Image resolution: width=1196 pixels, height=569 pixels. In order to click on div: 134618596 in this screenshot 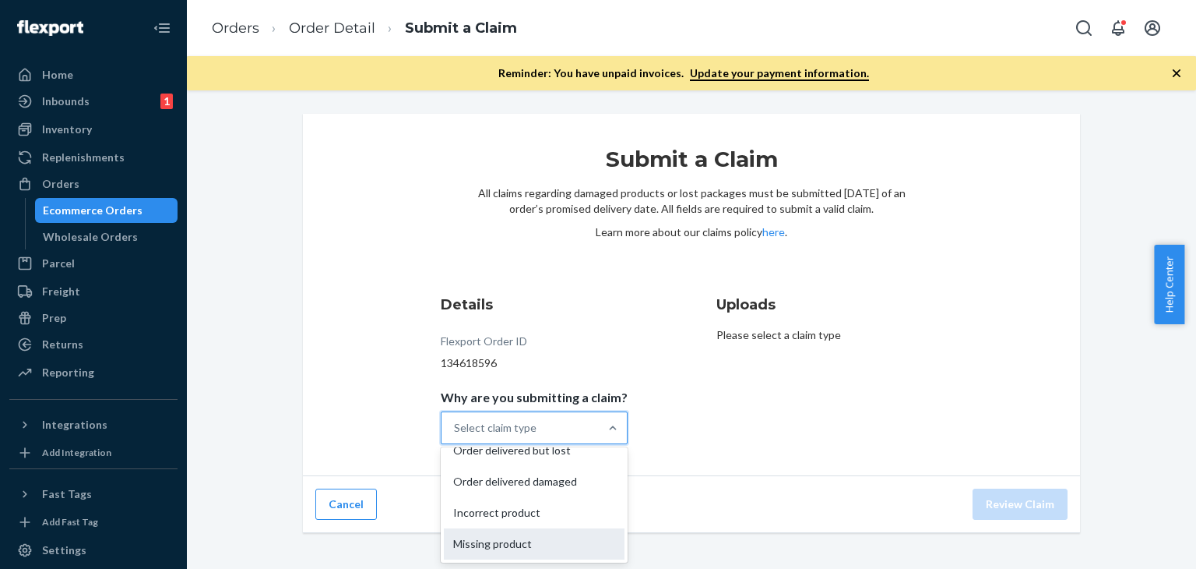, I will do `click(534, 363)`.